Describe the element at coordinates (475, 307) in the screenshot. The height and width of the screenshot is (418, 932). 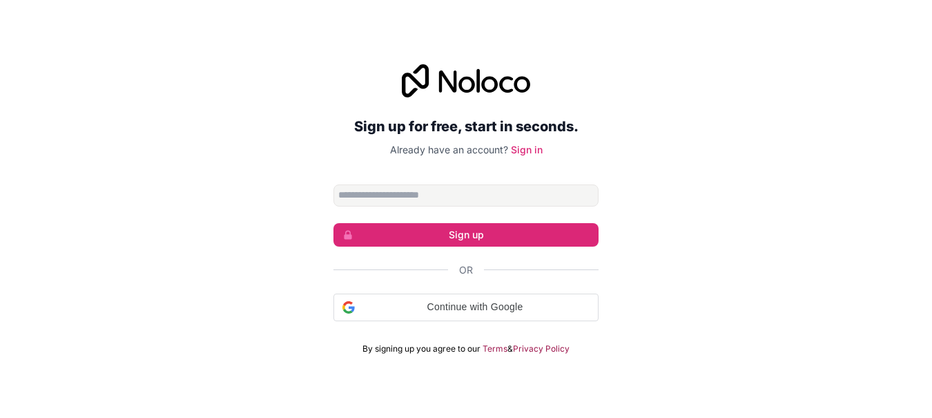
I see `span: Continue with Google` at that location.